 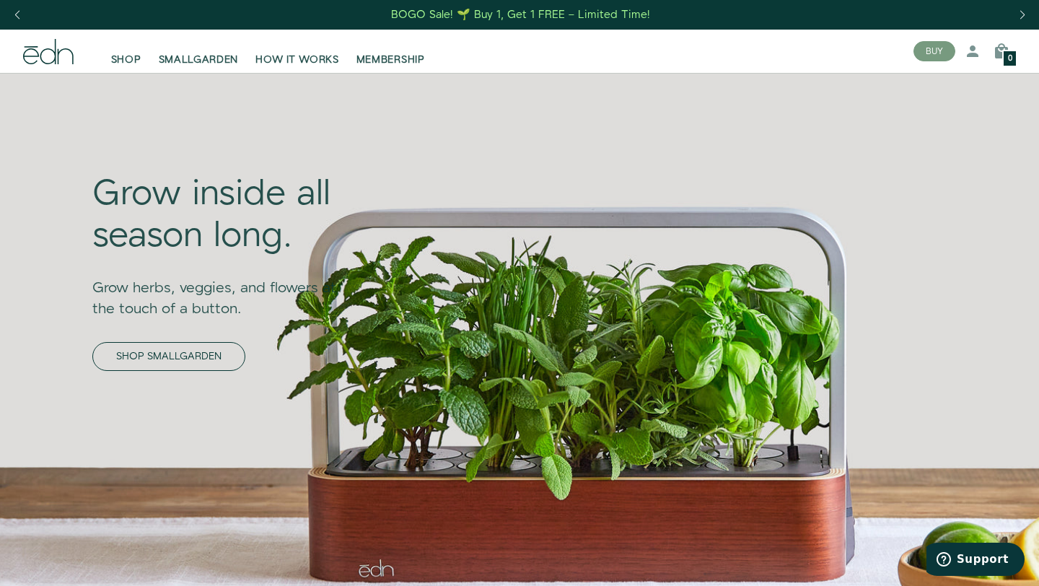 I want to click on a: SMALLGARDEN, so click(x=198, y=51).